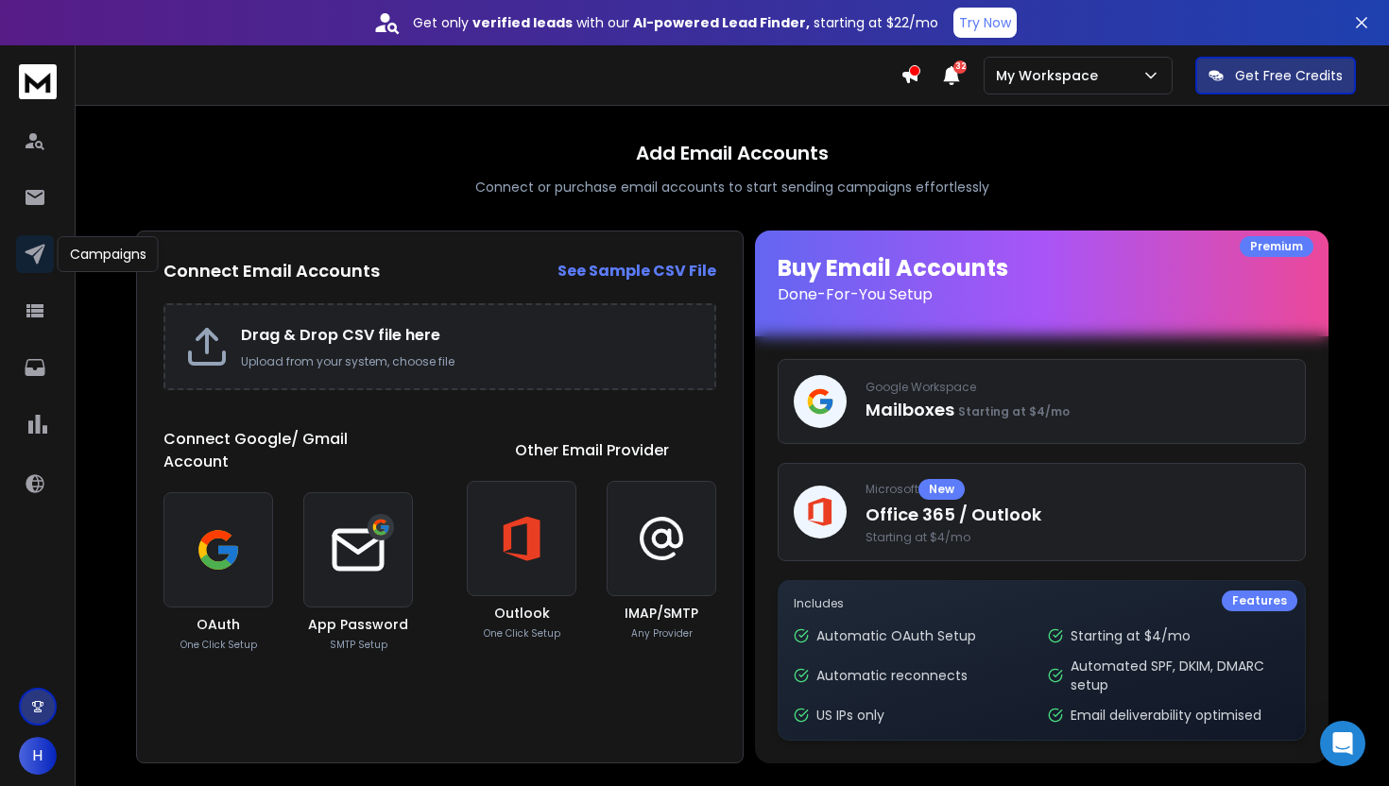 This screenshot has width=1389, height=786. I want to click on p: Automatic OAuth Setup, so click(896, 636).